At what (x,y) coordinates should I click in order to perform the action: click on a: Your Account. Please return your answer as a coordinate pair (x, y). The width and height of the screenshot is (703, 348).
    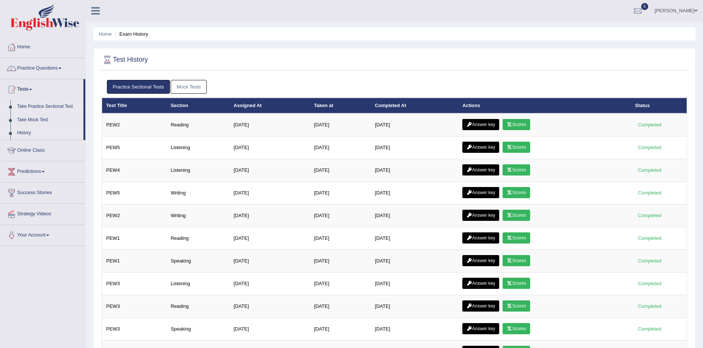
    Looking at the image, I should click on (43, 235).